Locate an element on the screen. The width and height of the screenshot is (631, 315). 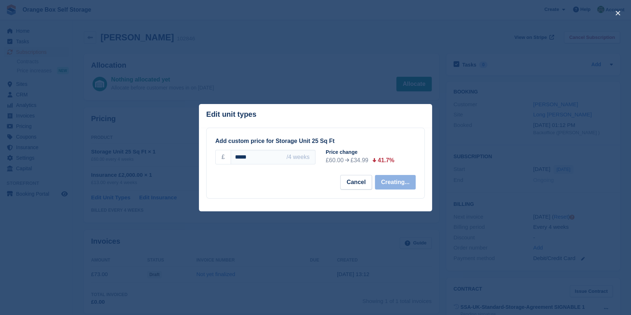
div: Price change is located at coordinates (373, 152).